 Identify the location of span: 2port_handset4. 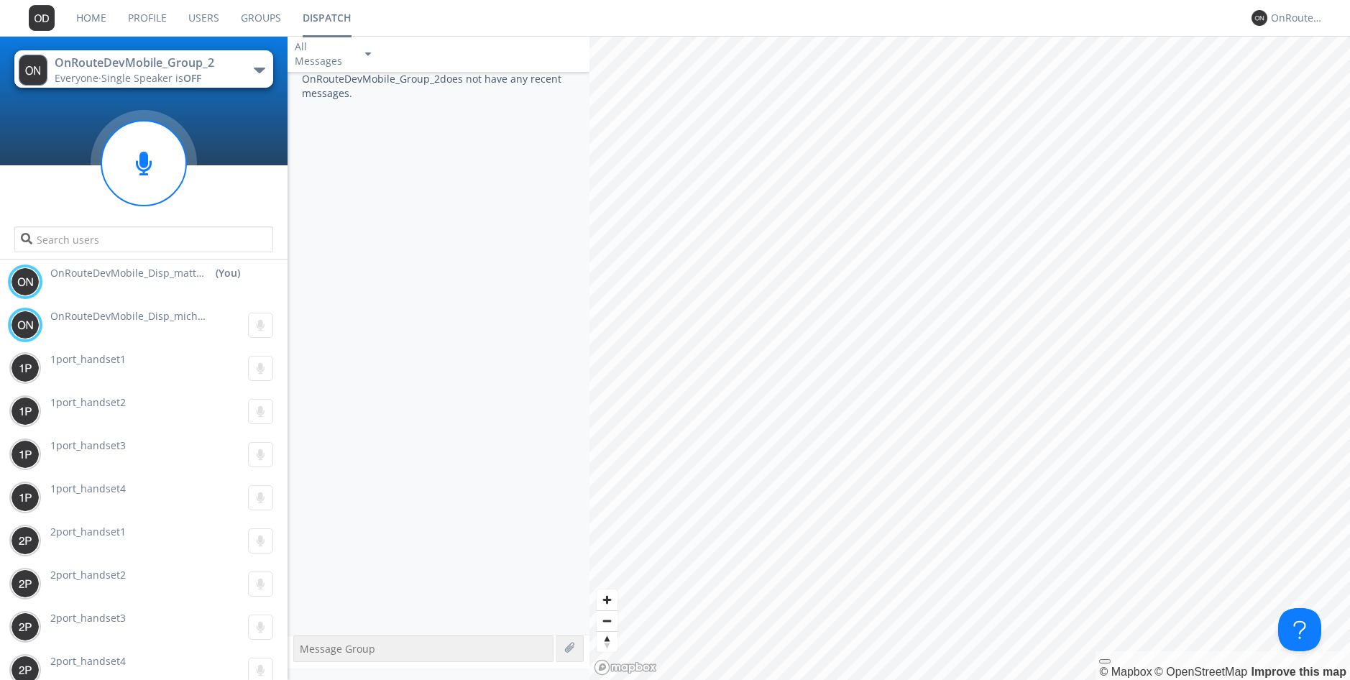
(88, 661).